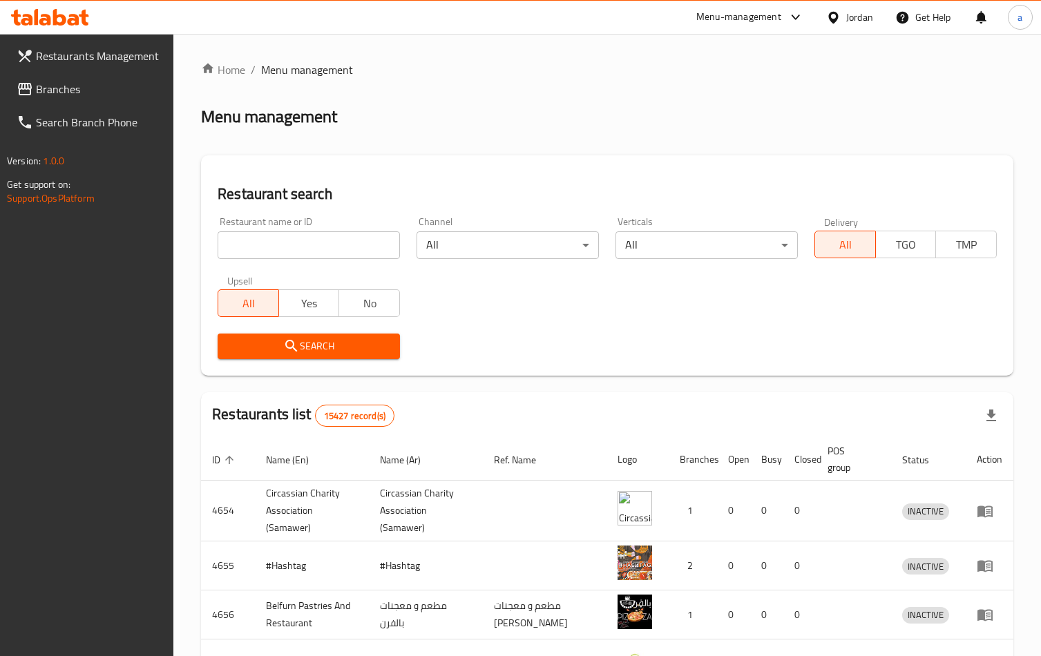 The height and width of the screenshot is (656, 1041). Describe the element at coordinates (607, 194) in the screenshot. I see `h2: Restaurant search` at that location.